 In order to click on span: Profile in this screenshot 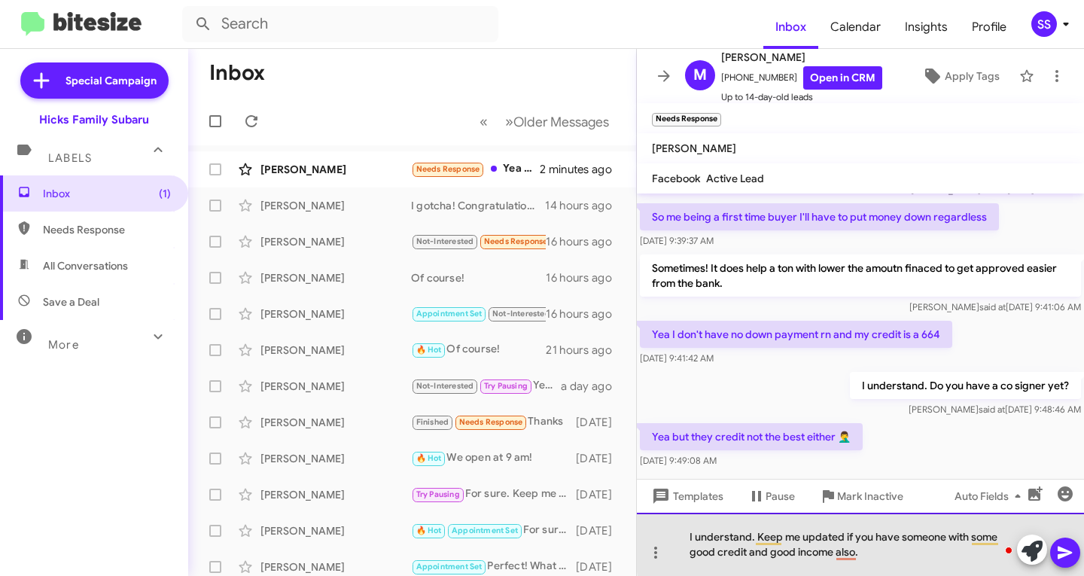, I will do `click(989, 27)`.